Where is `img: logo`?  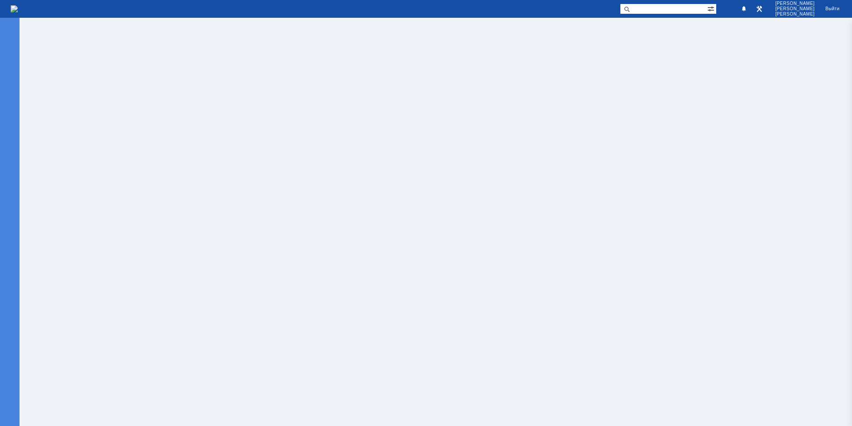
img: logo is located at coordinates (14, 9).